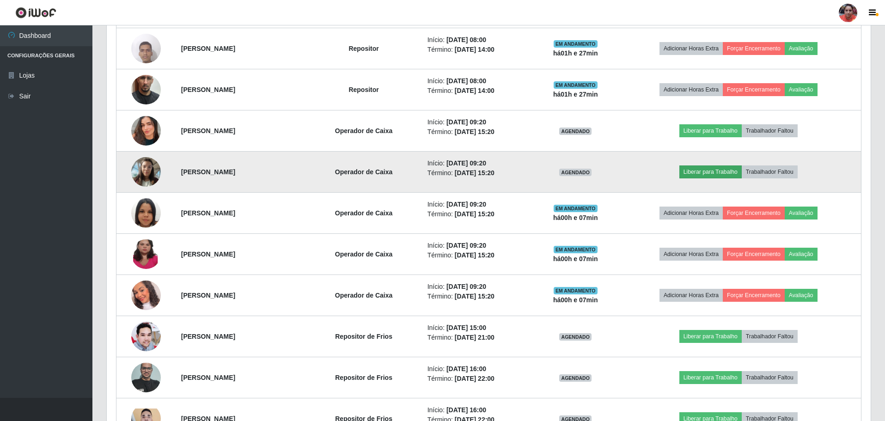  I want to click on strong: Repositor de Frios, so click(364, 378).